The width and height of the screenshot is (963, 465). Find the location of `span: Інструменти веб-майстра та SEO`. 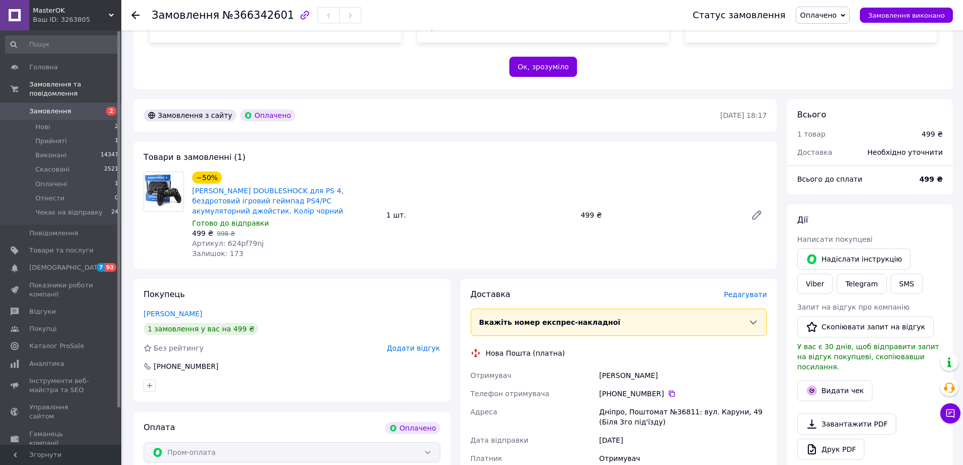

span: Інструменти веб-майстра та SEO is located at coordinates (61, 385).